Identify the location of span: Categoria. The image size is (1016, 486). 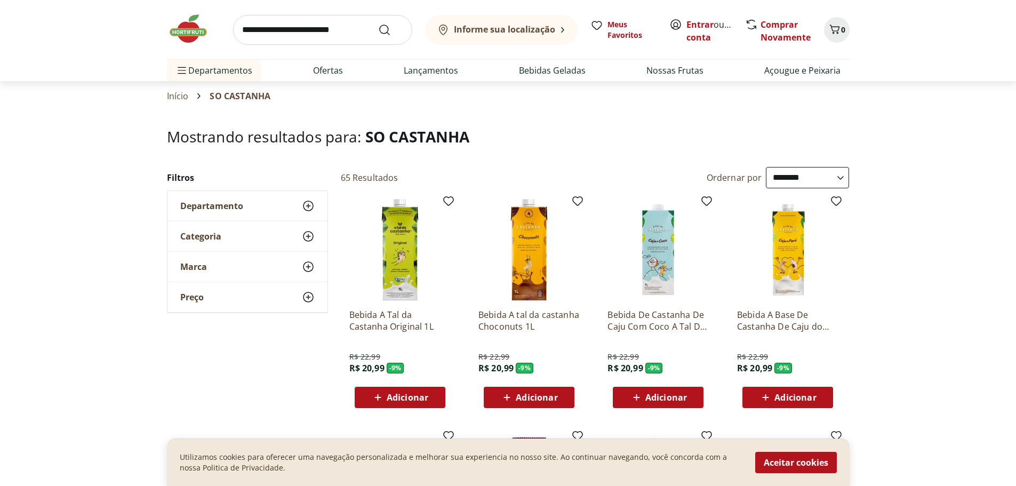
(200, 236).